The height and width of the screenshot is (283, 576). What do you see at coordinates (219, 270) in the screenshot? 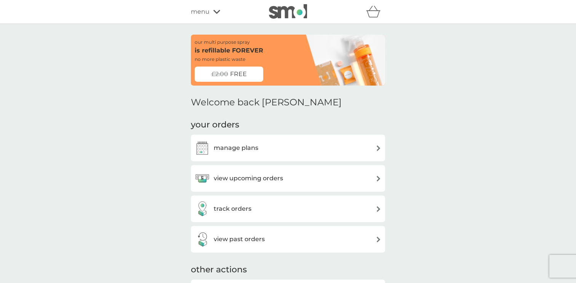
I see `h3: other actions` at bounding box center [219, 270].